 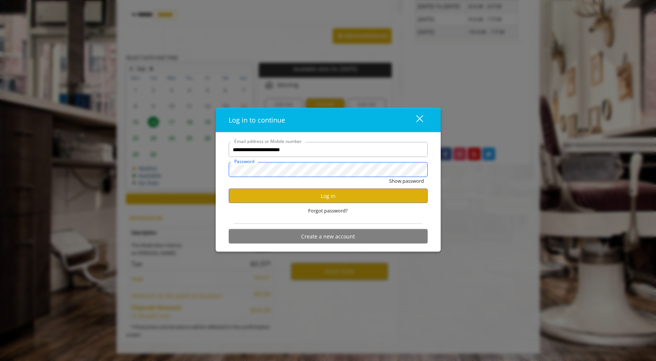 I want to click on button: close dialog, so click(x=415, y=120).